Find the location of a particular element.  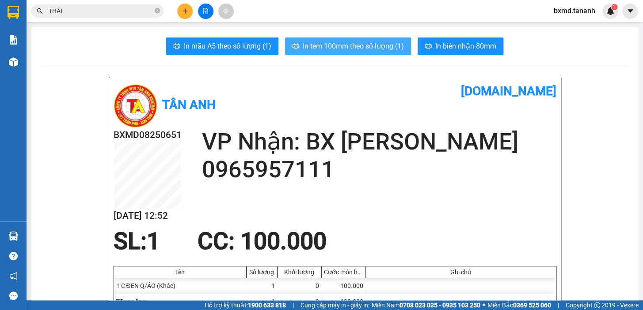

span: caret-down is located at coordinates (630, 11).